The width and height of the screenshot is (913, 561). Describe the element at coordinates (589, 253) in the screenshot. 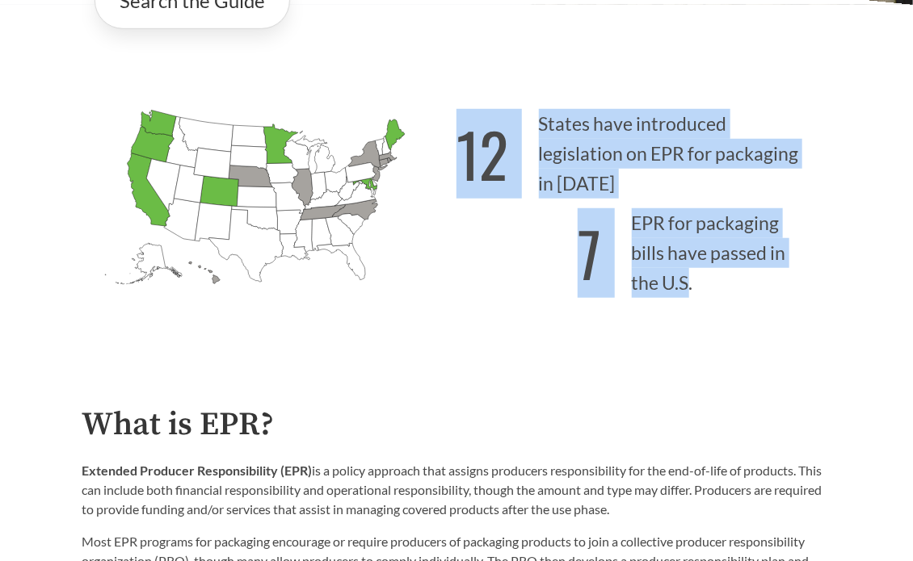

I see `strong: 7` at that location.